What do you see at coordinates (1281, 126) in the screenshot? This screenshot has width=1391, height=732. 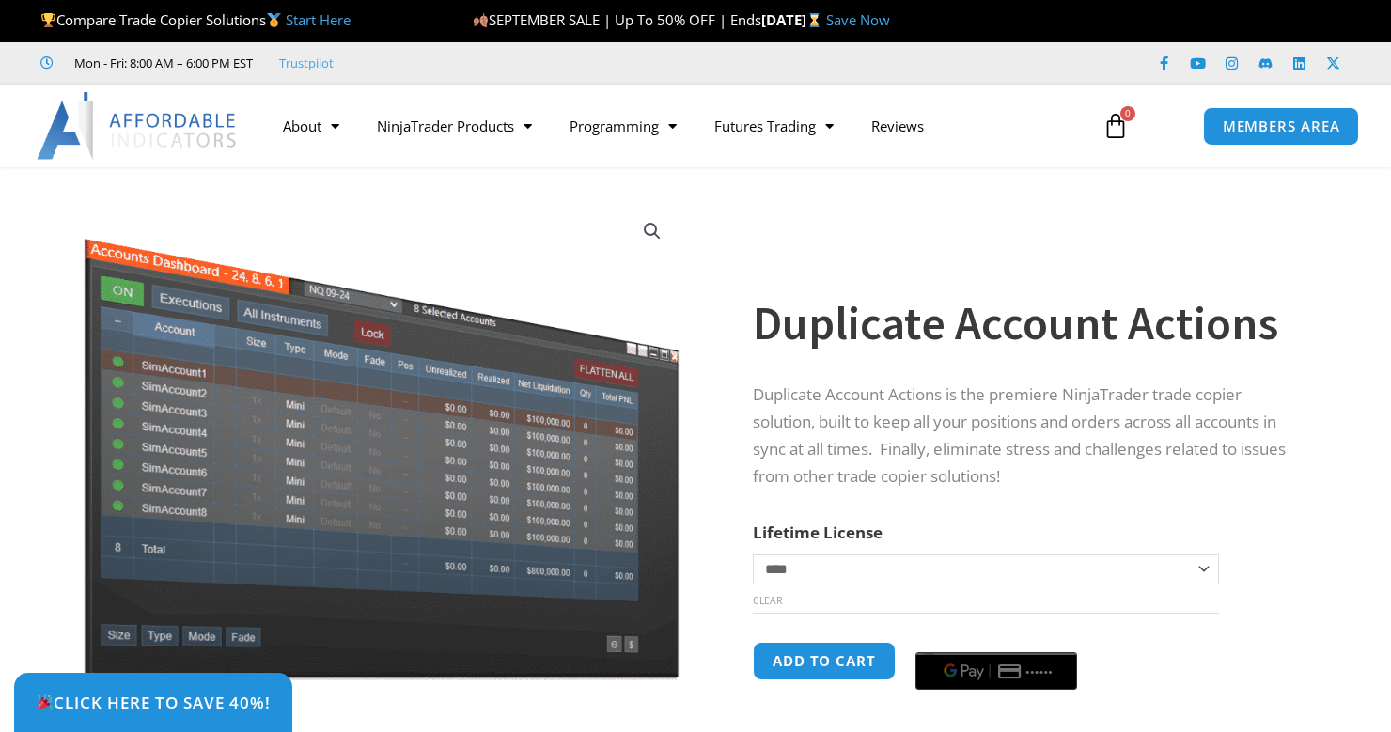 I see `a: MEMBERS AREA` at bounding box center [1281, 126].